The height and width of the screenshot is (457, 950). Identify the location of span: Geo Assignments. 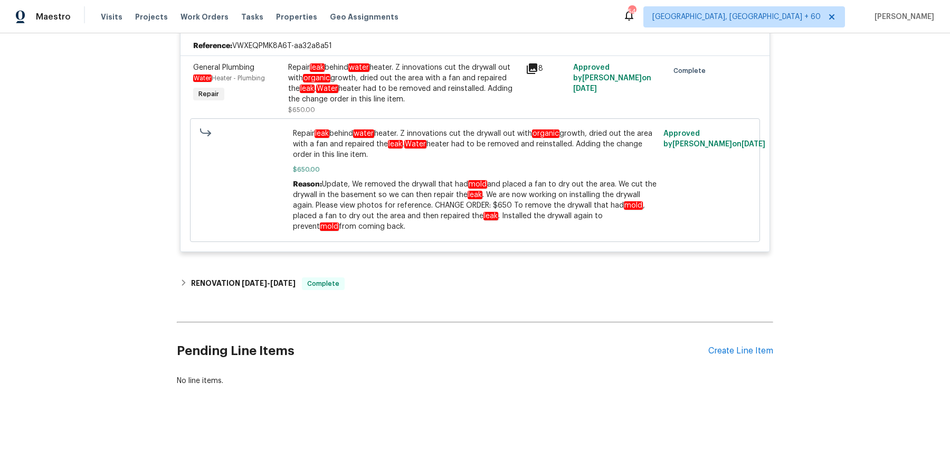
(364, 17).